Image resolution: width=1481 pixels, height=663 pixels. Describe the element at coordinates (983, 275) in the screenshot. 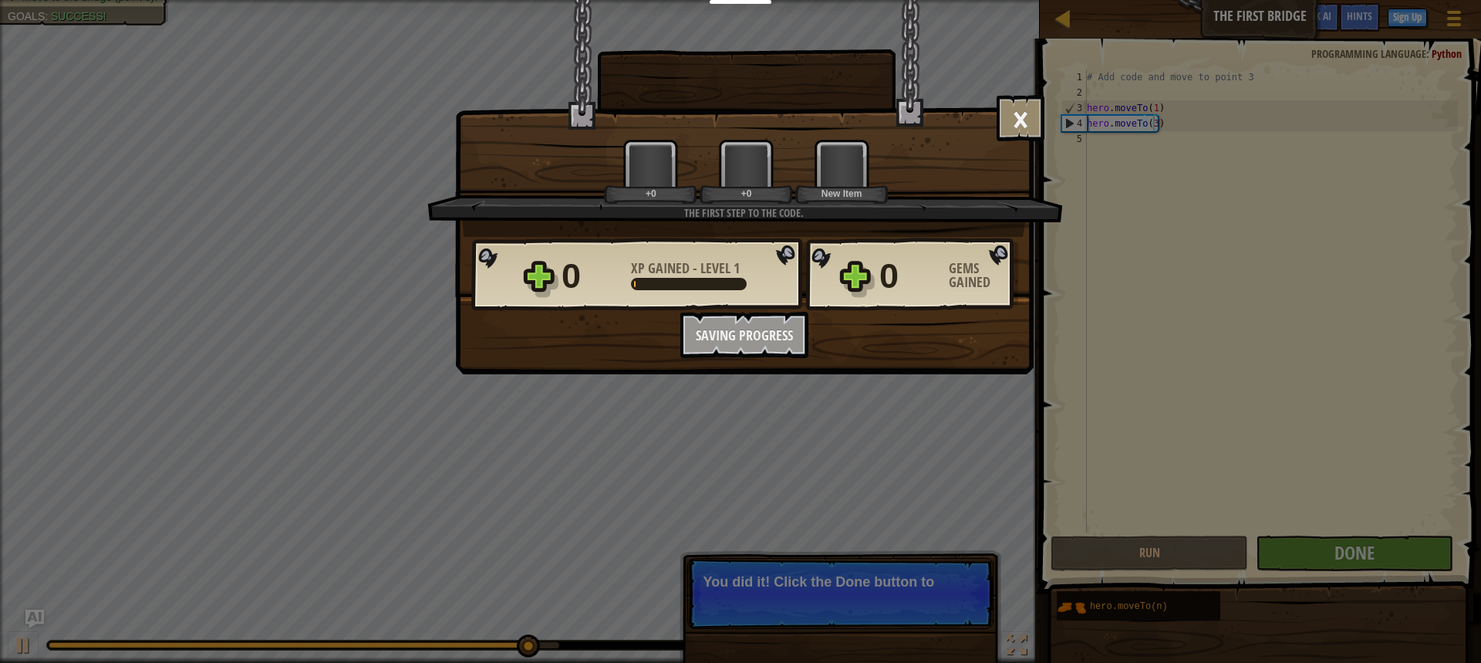

I see `div: Gems Gained` at that location.